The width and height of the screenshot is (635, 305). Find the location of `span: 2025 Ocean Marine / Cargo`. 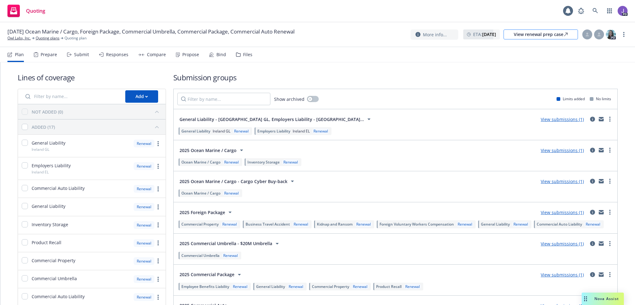

span: 2025 Ocean Marine / Cargo is located at coordinates (208, 150).